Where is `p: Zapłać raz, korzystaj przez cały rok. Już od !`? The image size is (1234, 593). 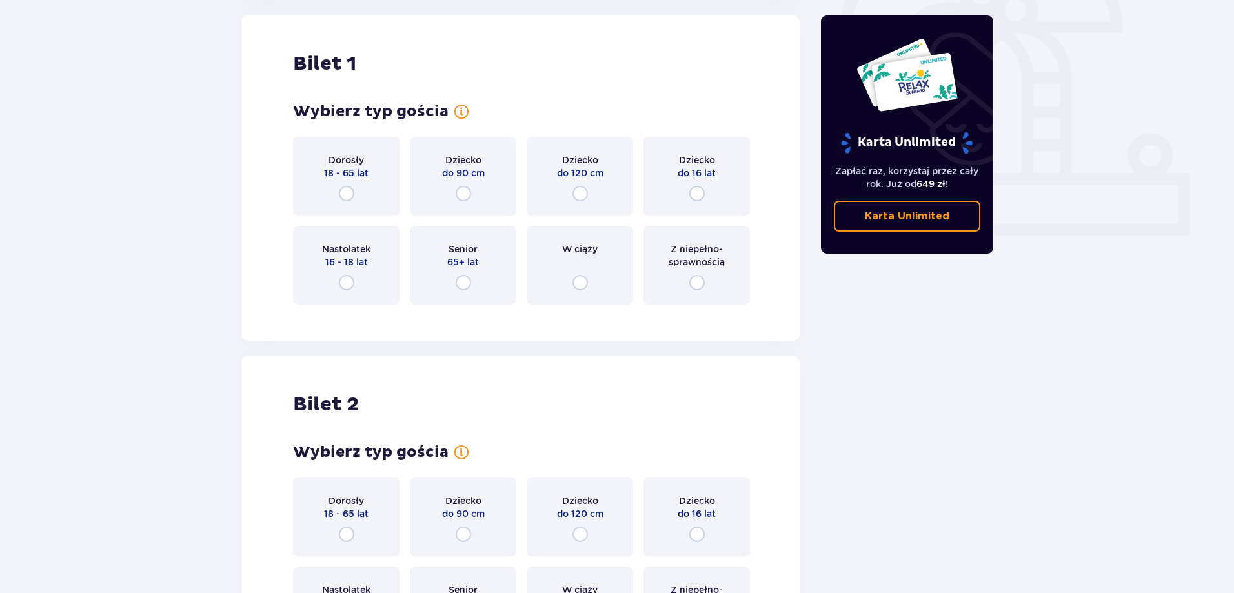 p: Zapłać raz, korzystaj przez cały rok. Już od ! is located at coordinates (908, 178).